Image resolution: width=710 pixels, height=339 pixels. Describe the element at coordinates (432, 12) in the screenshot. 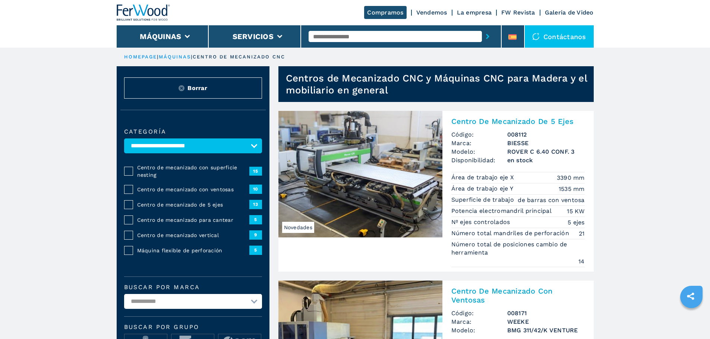

I see `a: Vendemos` at that location.